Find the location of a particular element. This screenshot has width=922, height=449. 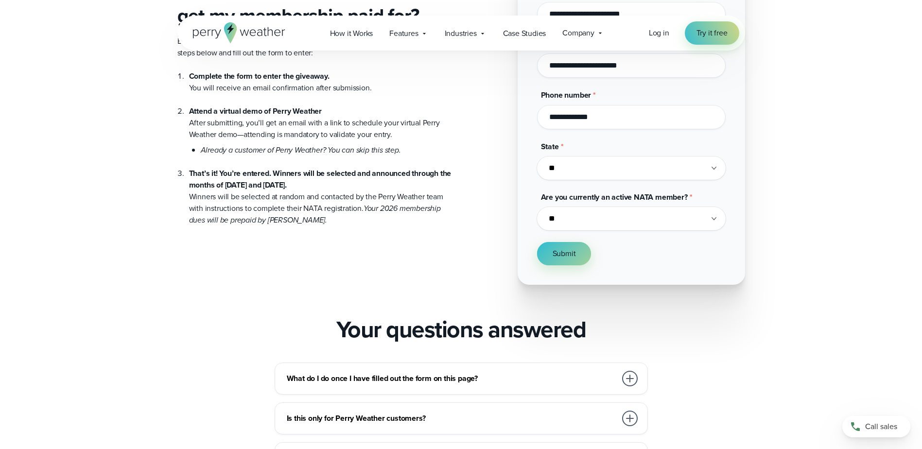

em: Already a customer of Perry Weather? You can skip this step. is located at coordinates (301, 150).